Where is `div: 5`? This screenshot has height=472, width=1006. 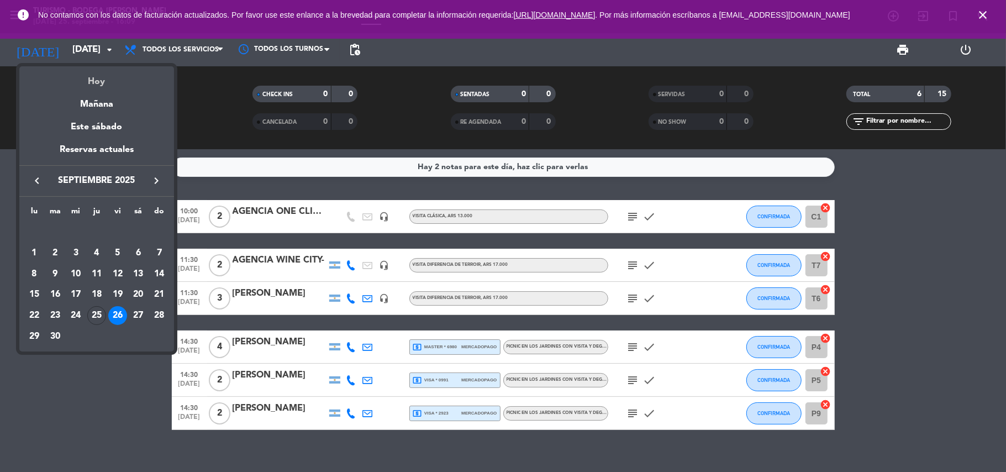 div: 5 is located at coordinates (118, 253).